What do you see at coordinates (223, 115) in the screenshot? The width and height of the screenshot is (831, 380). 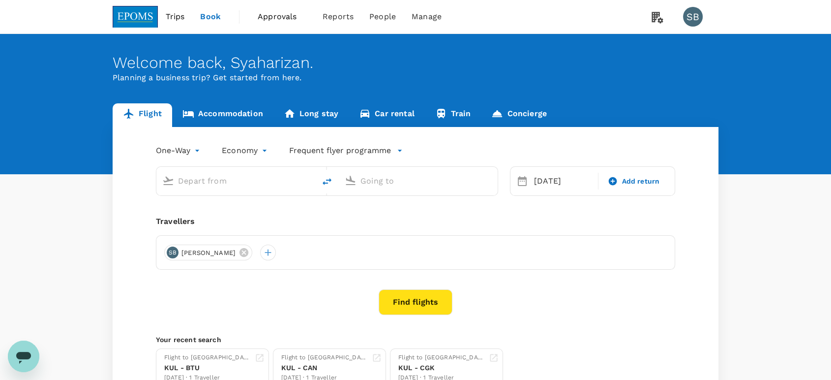 I see `a: Accommodation` at bounding box center [223, 115].